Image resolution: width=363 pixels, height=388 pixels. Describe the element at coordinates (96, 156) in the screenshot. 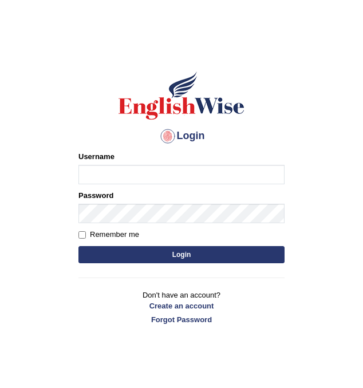

I see `label: Username` at that location.